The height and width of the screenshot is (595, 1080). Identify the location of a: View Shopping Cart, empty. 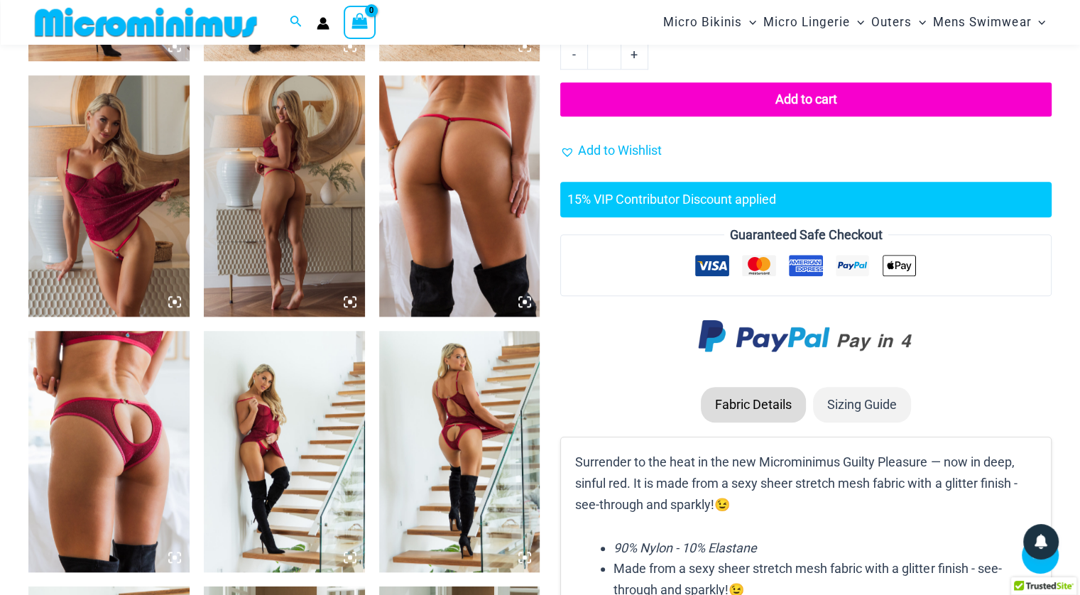
(360, 22).